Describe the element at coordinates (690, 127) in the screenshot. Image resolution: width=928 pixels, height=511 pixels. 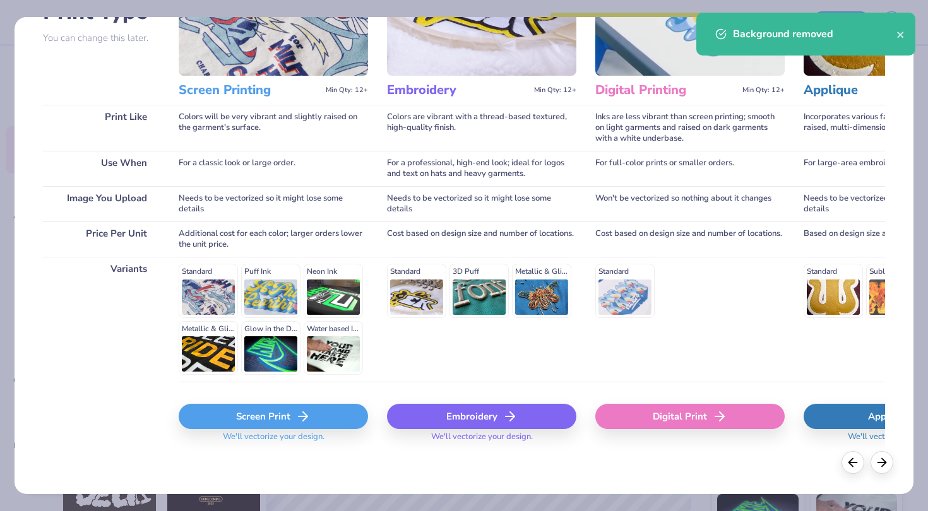
I see `div: Inks are less vibrant than screen printing; smooth on light garments and raised on dark garments ...` at that location.